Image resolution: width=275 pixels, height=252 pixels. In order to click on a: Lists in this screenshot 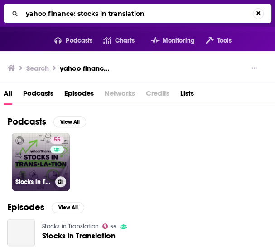, I will do `click(187, 95)`.